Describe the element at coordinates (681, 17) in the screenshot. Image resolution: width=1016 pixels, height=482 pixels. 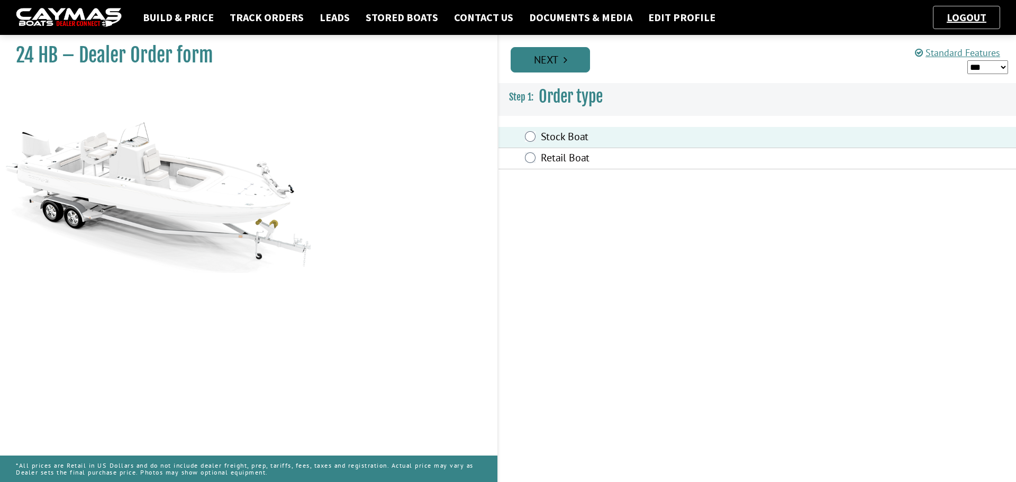
I see `a: Edit Profile` at that location.